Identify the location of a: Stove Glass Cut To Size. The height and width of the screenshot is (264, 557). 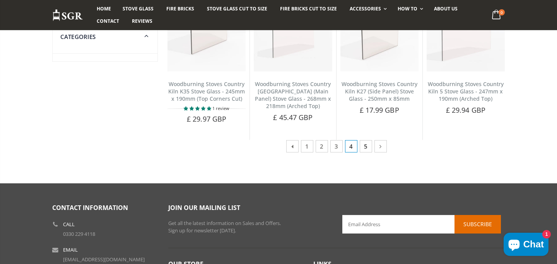
(237, 9).